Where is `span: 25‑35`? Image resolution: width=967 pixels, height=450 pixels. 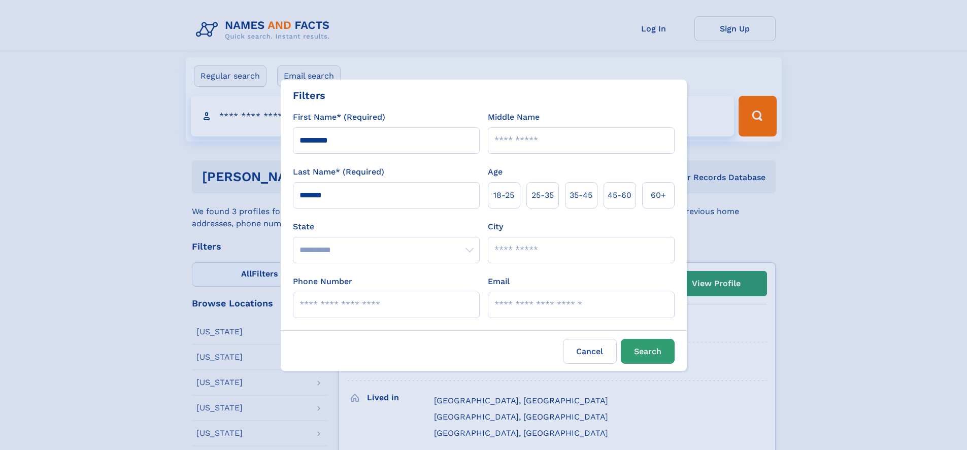
span: 25‑35 is located at coordinates (542, 195).